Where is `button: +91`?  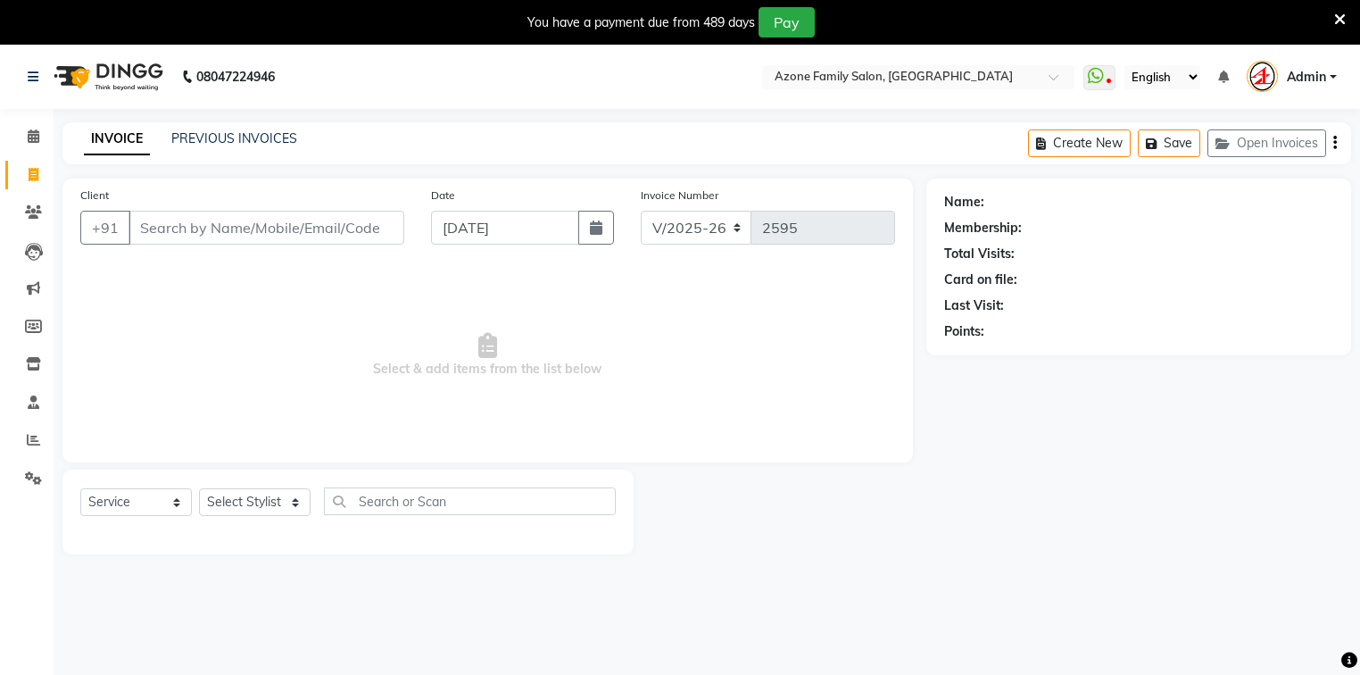
button: +91 is located at coordinates (105, 228).